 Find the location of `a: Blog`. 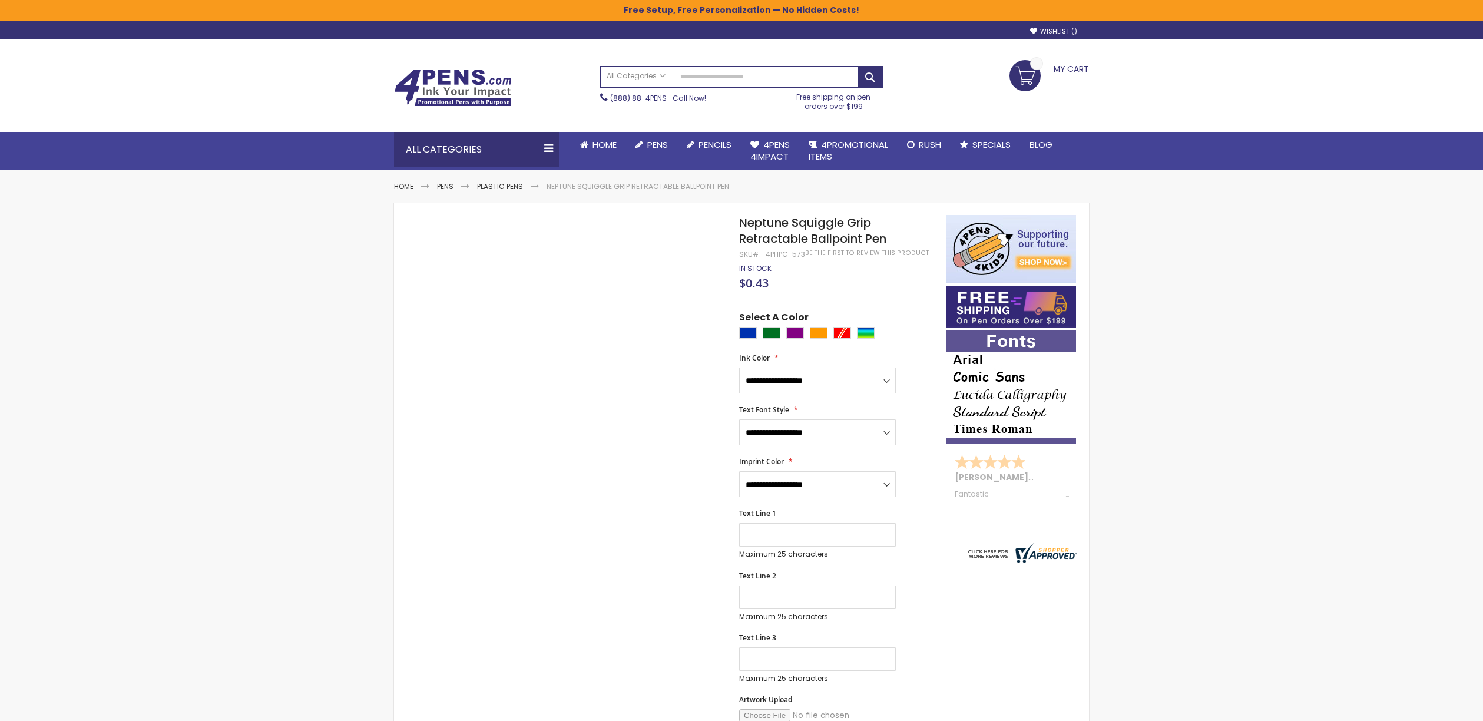

a: Blog is located at coordinates (1040, 145).